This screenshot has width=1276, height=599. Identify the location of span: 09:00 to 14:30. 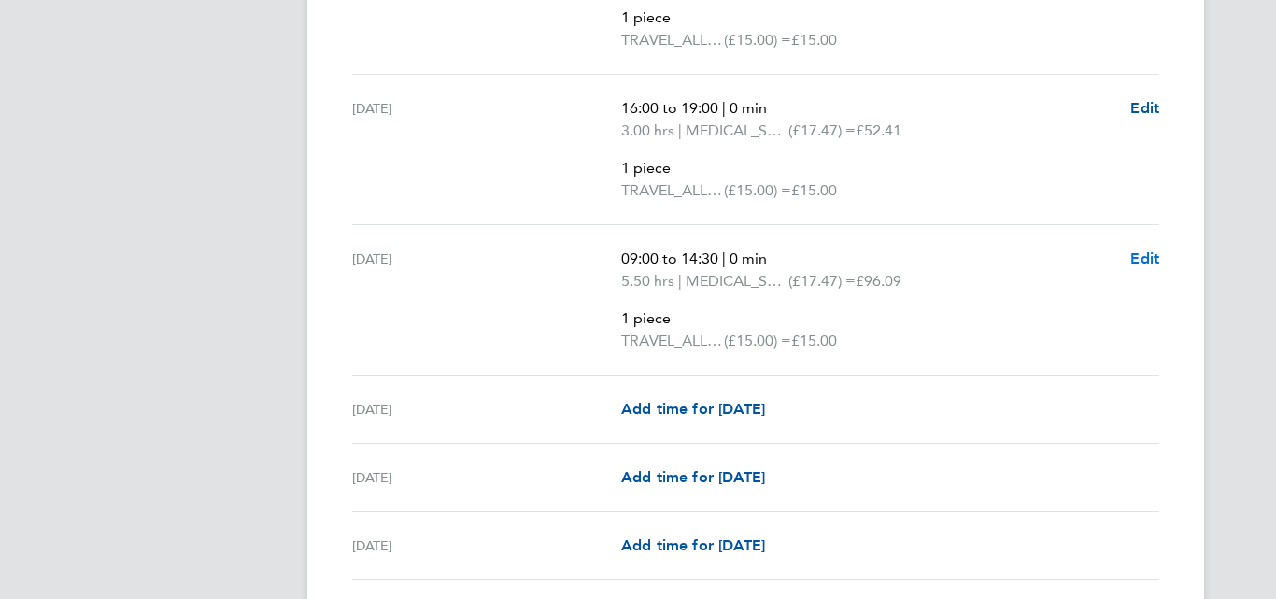
(670, 258).